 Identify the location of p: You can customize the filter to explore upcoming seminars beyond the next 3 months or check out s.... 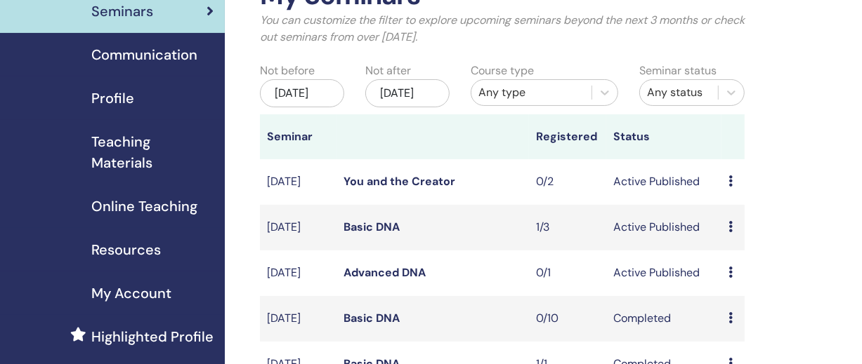
(502, 29).